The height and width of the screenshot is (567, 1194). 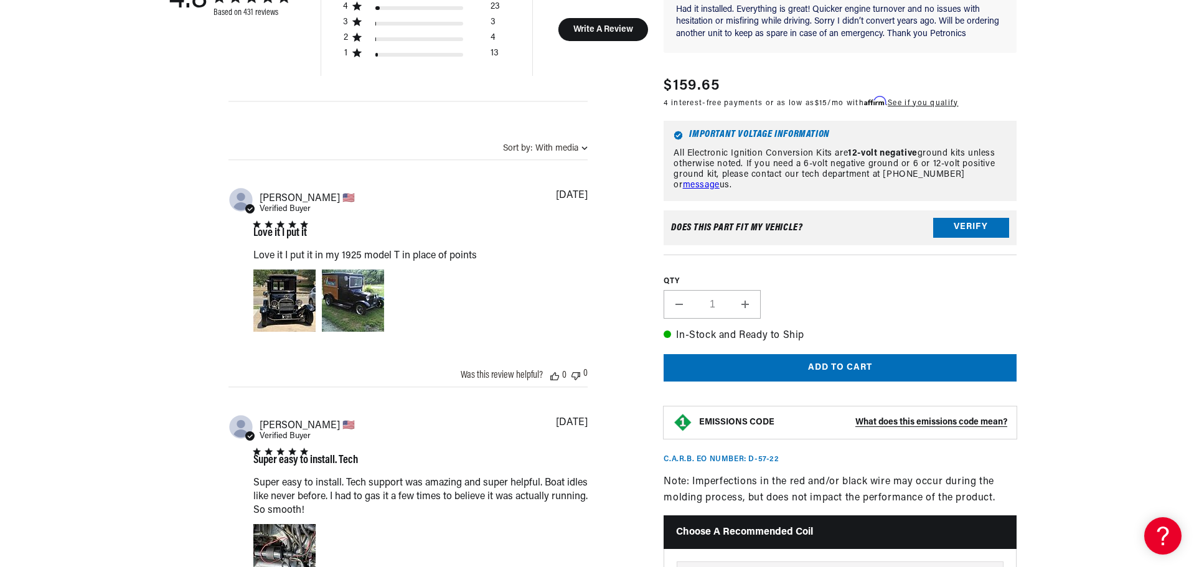 What do you see at coordinates (353, 301) in the screenshot?
I see `div: Image of Review by roy l. on February 17, 24 number 2` at bounding box center [353, 301].